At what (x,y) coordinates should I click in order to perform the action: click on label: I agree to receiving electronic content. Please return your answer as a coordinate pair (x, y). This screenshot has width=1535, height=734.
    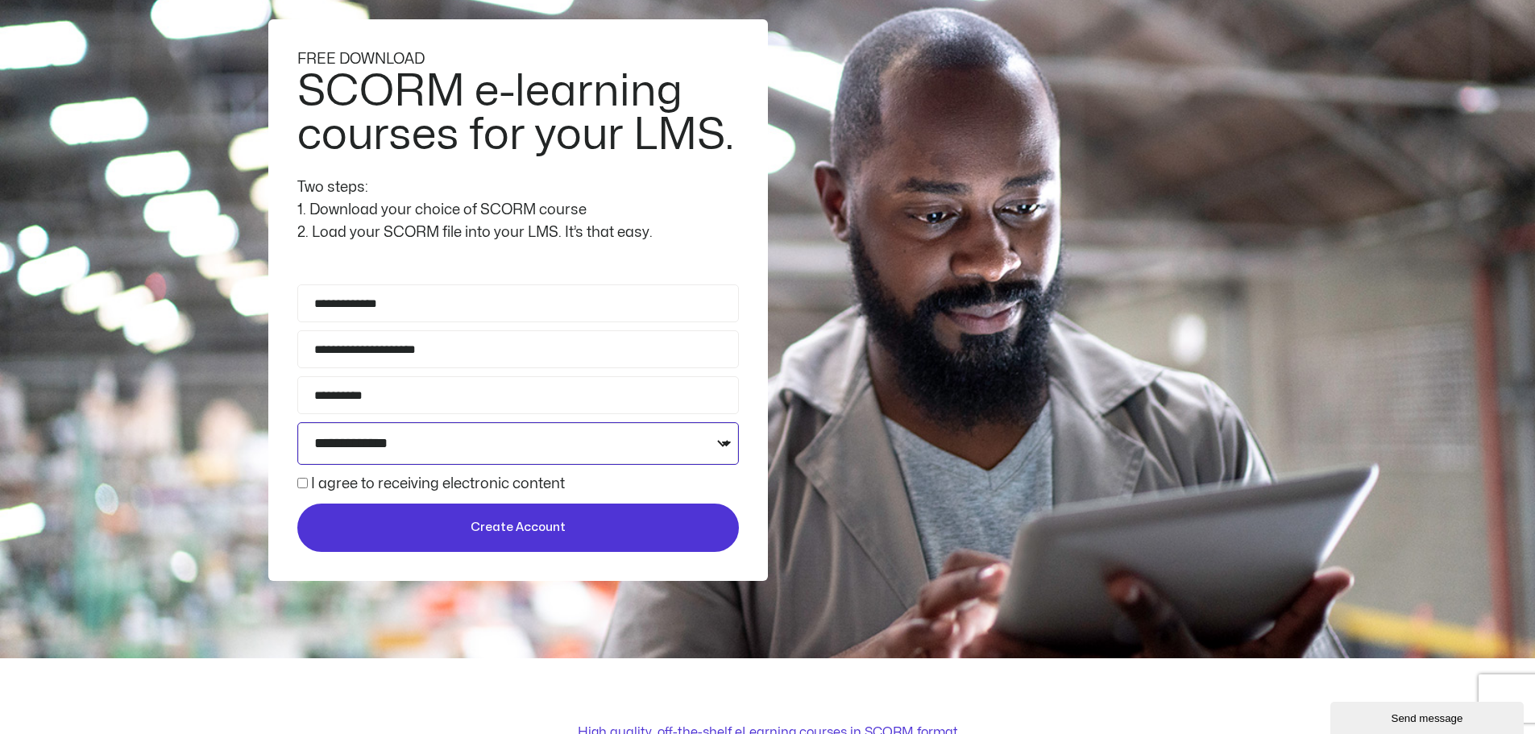
    Looking at the image, I should click on (438, 483).